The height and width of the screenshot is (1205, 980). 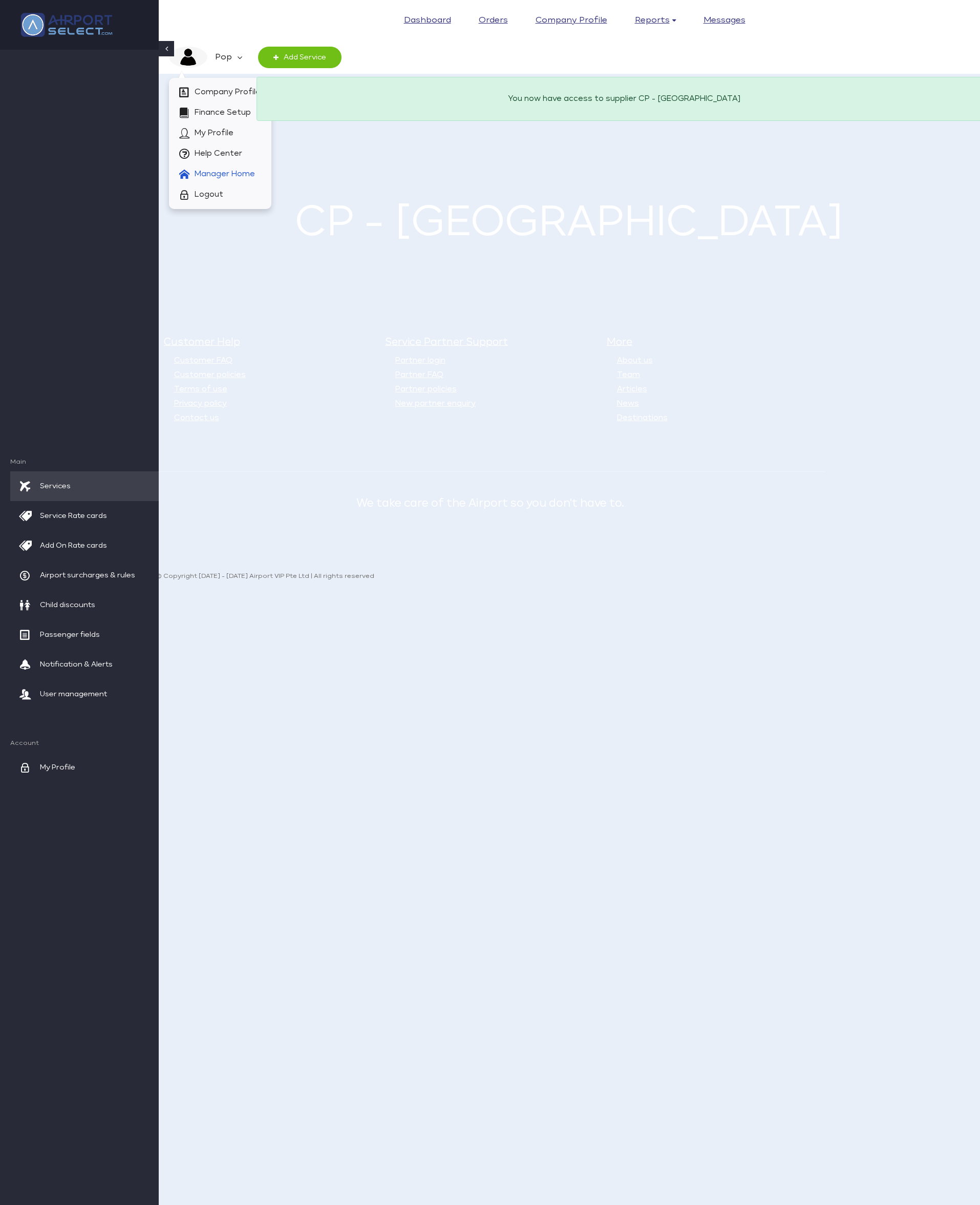 What do you see at coordinates (223, 112) in the screenshot?
I see `span: Finance Setup` at bounding box center [223, 112].